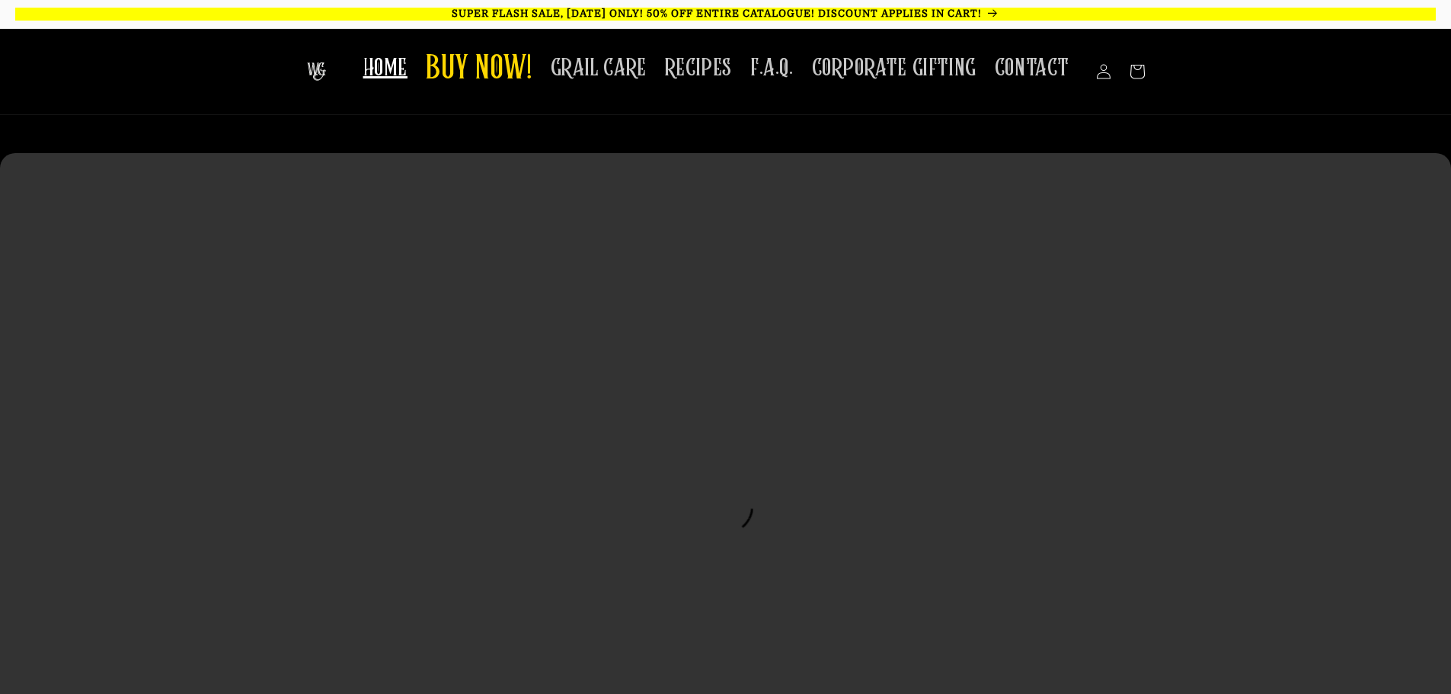 The height and width of the screenshot is (694, 1451). Describe the element at coordinates (698, 68) in the screenshot. I see `span: RECIPES` at that location.